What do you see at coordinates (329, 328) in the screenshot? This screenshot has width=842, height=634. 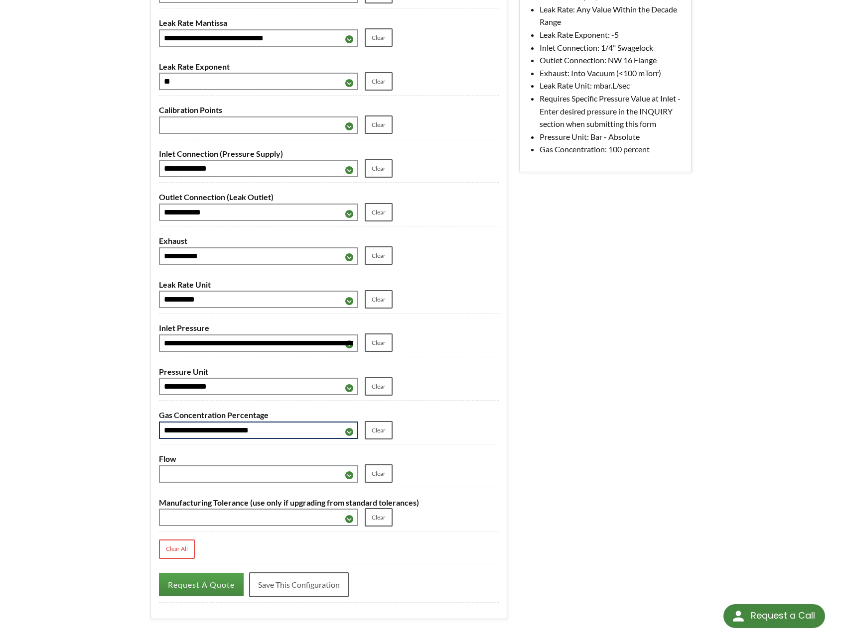 I see `label: Inlet Pressure` at bounding box center [329, 328].